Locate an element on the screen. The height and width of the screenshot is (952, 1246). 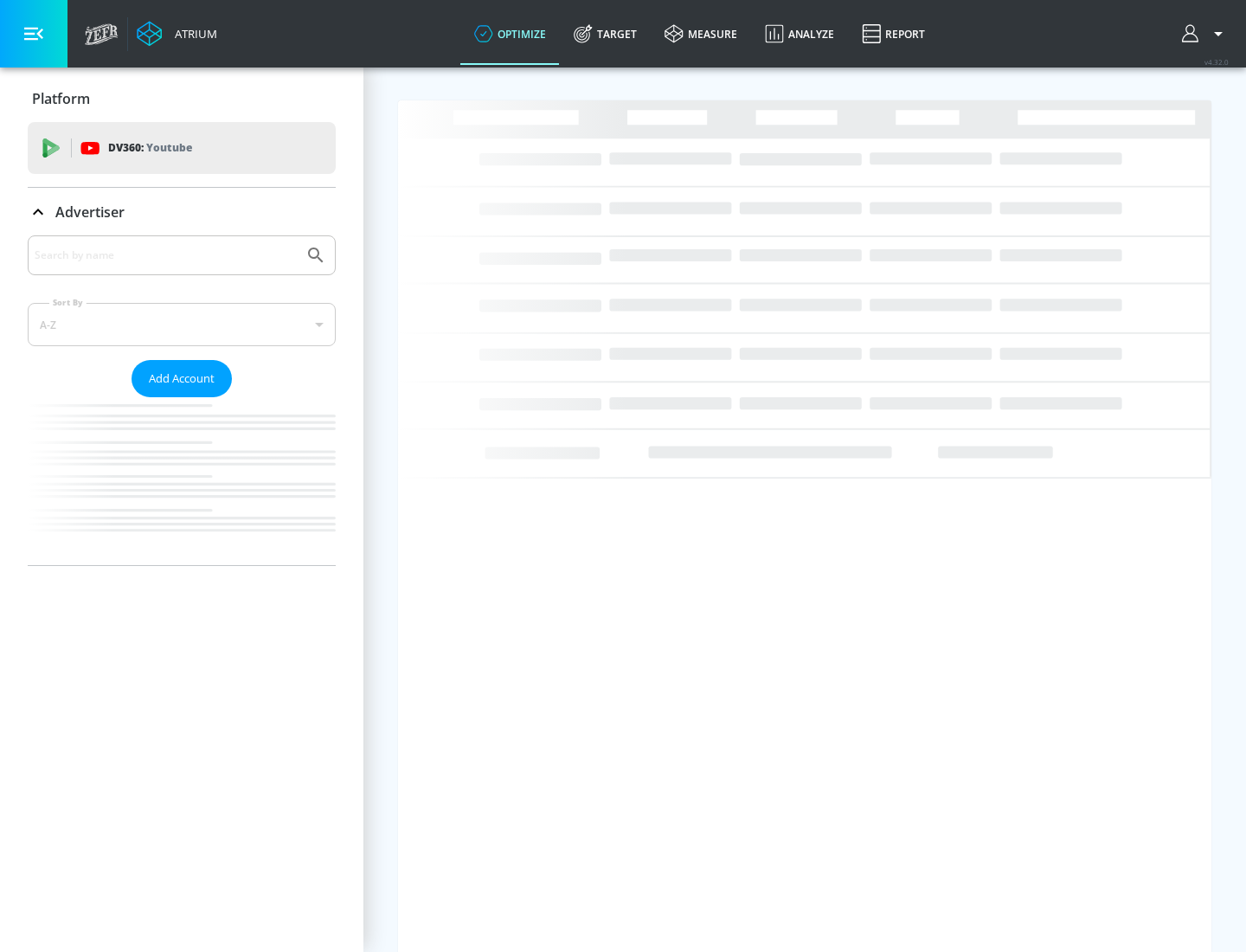
p: Platform is located at coordinates (60, 99).